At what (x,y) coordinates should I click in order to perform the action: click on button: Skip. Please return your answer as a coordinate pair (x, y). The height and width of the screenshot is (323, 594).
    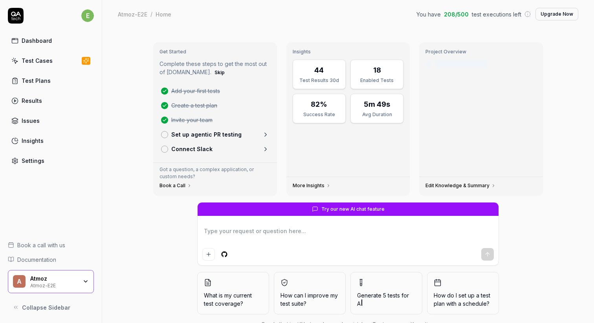
    Looking at the image, I should click on (220, 73).